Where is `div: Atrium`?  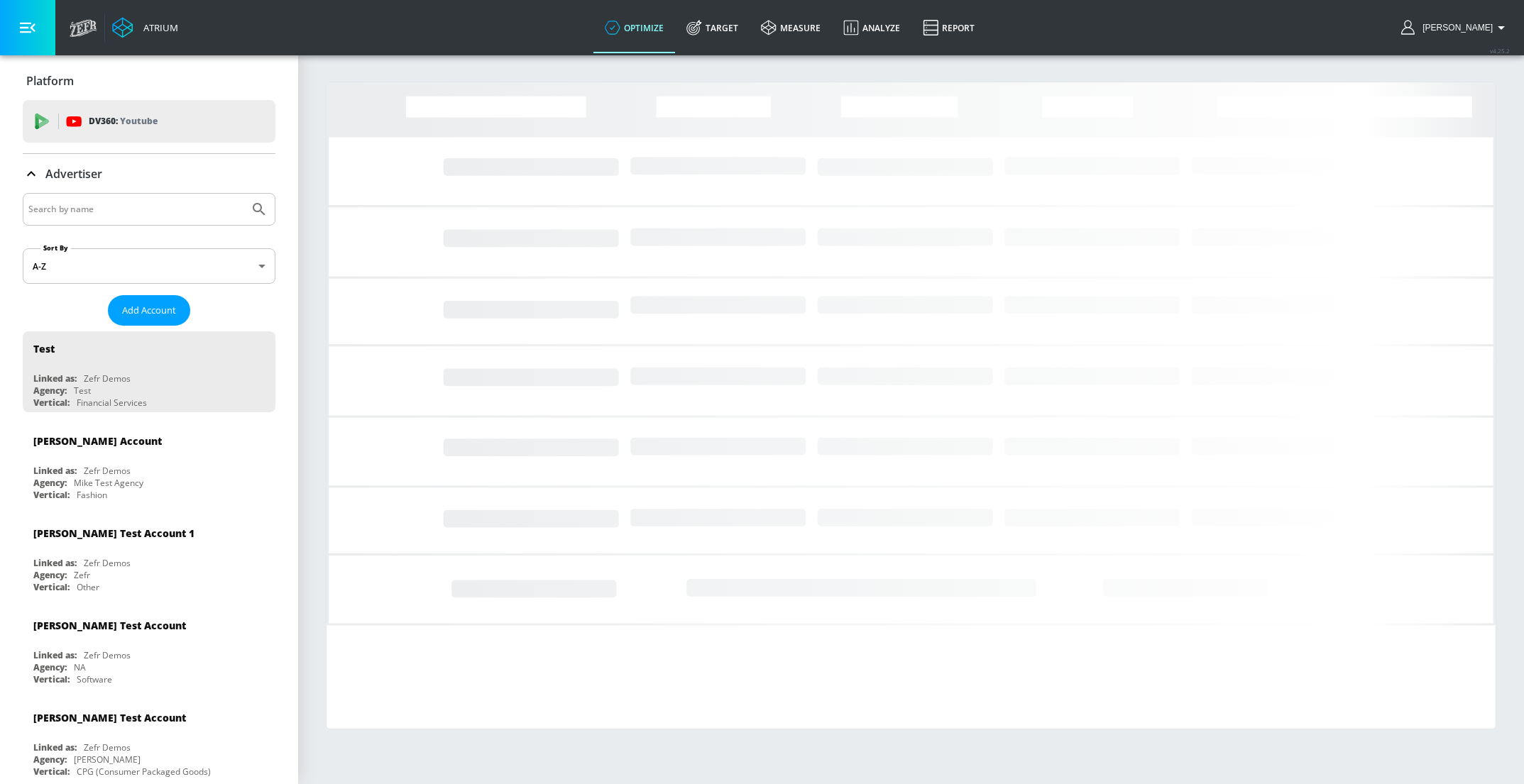
div: Atrium is located at coordinates (157, 28).